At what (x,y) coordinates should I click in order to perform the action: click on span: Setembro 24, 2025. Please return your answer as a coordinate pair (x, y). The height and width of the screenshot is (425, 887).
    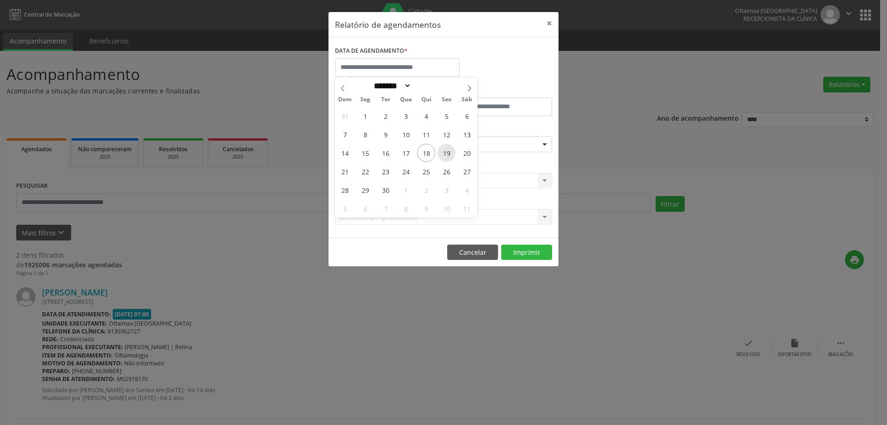
    Looking at the image, I should click on (406, 171).